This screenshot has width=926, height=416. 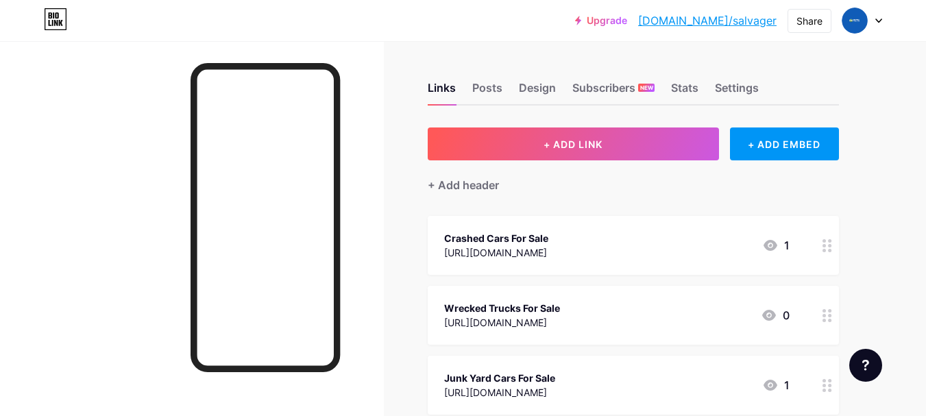 I want to click on div: Subscribers, so click(x=613, y=92).